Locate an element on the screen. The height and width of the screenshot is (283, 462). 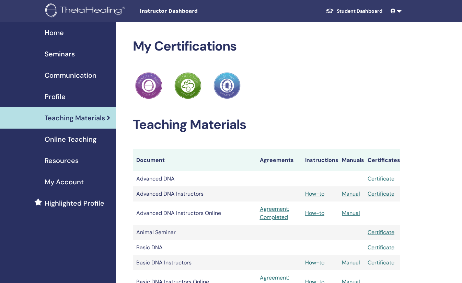
span: Home is located at coordinates (54, 33).